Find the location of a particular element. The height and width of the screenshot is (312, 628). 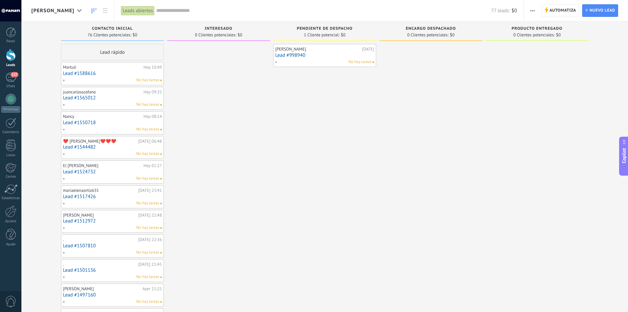

a: Lead #1497160 is located at coordinates (112, 295).